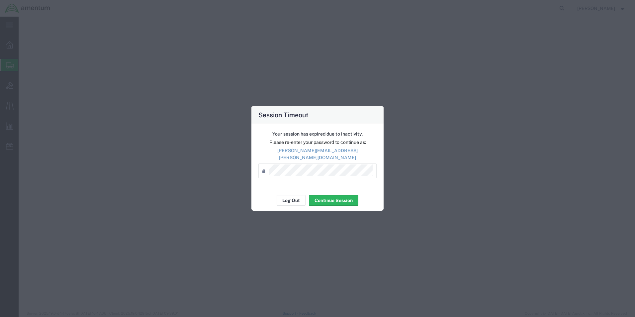 The height and width of the screenshot is (317, 635). Describe the element at coordinates (318, 134) in the screenshot. I see `p: Your session has expired due to inactivity.` at that location.